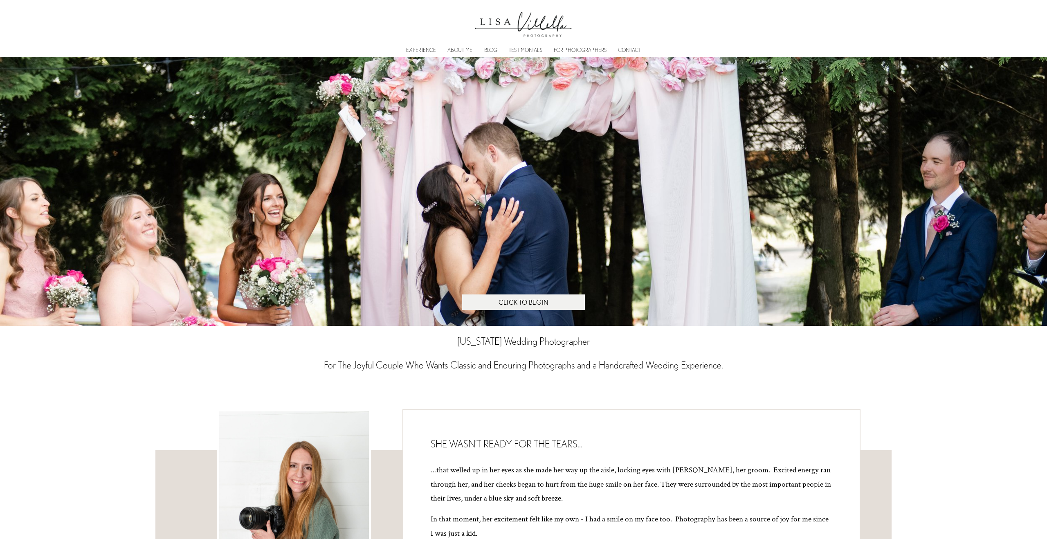  What do you see at coordinates (629, 50) in the screenshot?
I see `a: CONTACT` at bounding box center [629, 50].